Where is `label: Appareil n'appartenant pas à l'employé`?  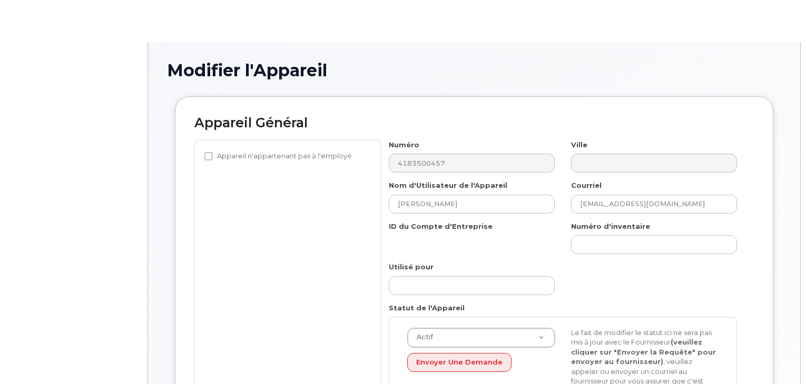
label: Appareil n'appartenant pas à l'employé is located at coordinates (278, 156).